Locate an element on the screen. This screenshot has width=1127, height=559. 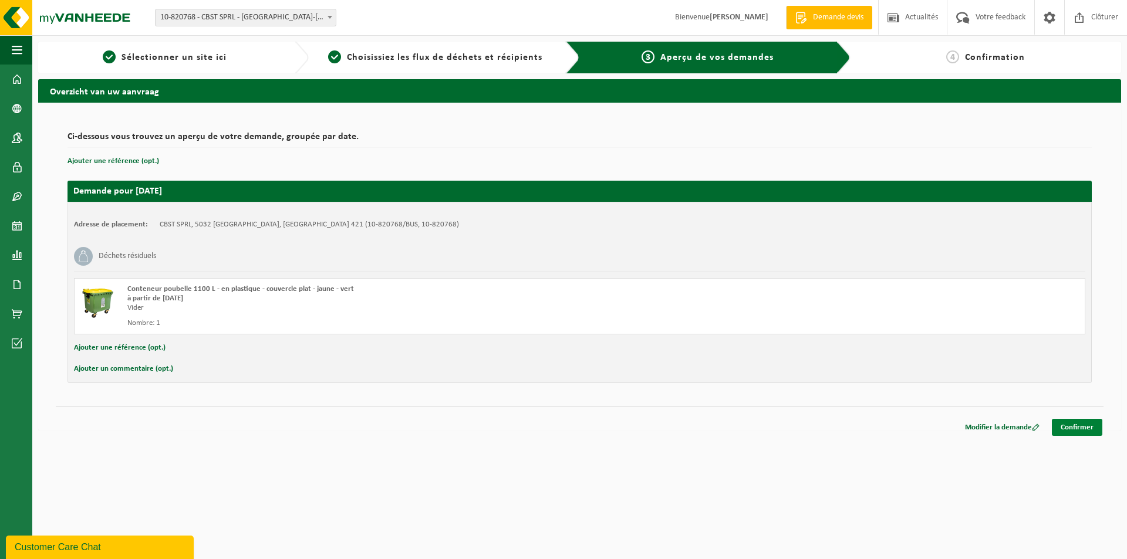
span: 4 is located at coordinates (953, 57).